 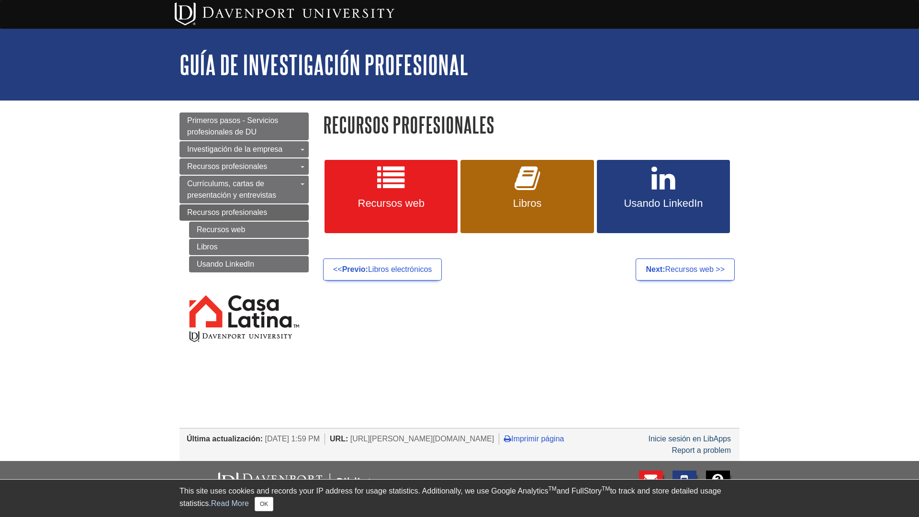 What do you see at coordinates (718, 487) in the screenshot?
I see `a: FAQ` at bounding box center [718, 487].